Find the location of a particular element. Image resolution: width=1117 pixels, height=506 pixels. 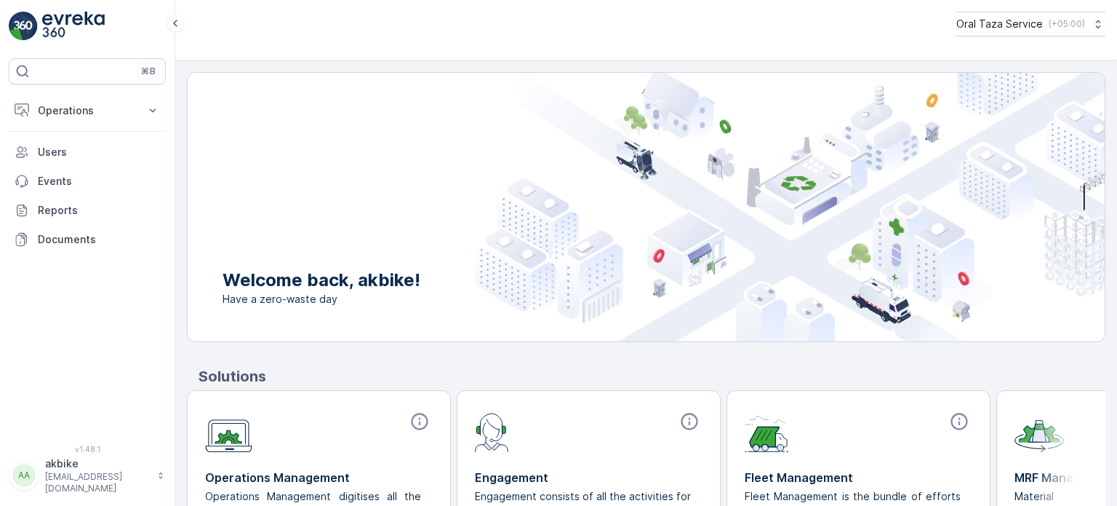

p: ⌘B is located at coordinates (148, 71).